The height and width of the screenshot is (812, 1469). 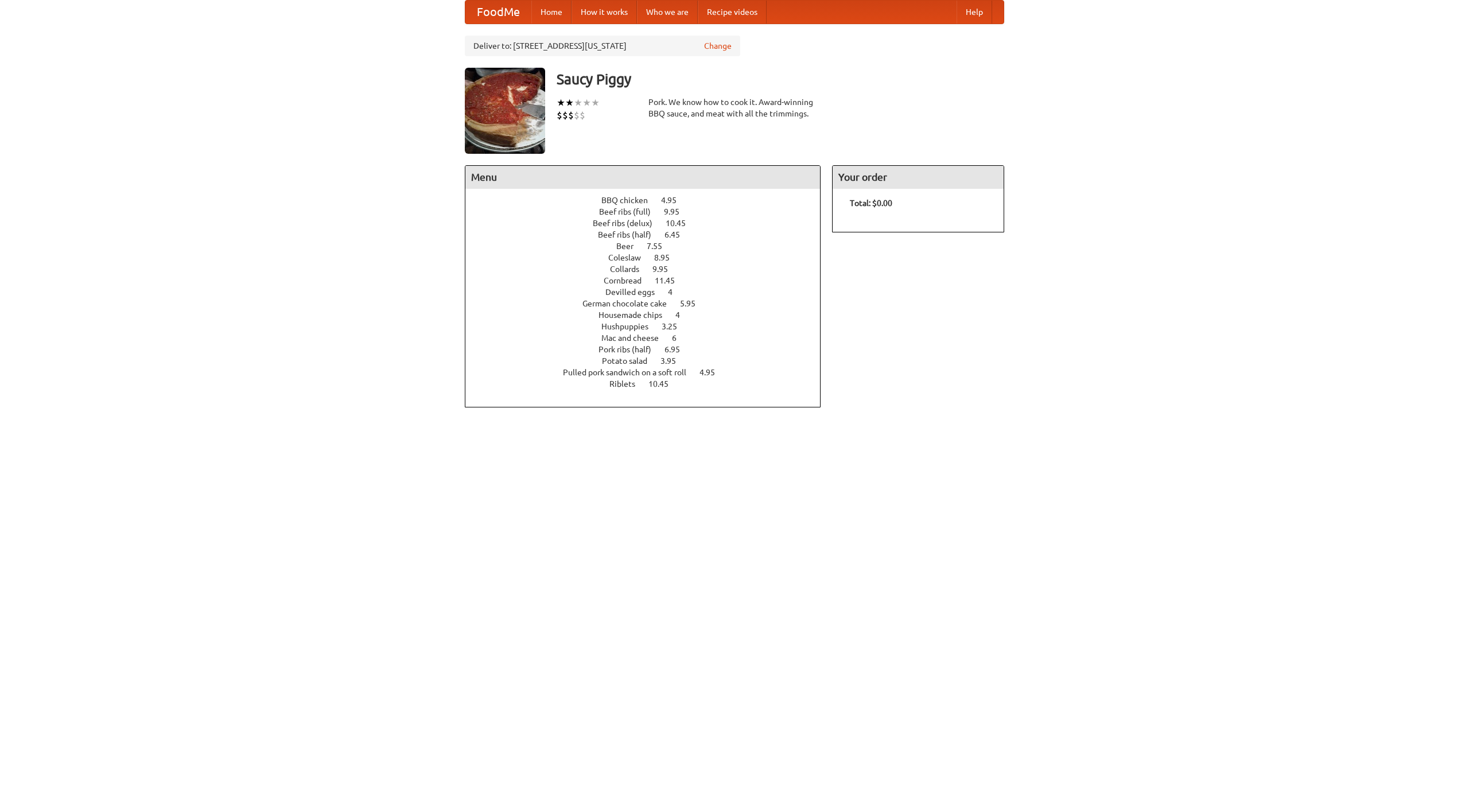 I want to click on span: German chocolate cake, so click(x=630, y=304).